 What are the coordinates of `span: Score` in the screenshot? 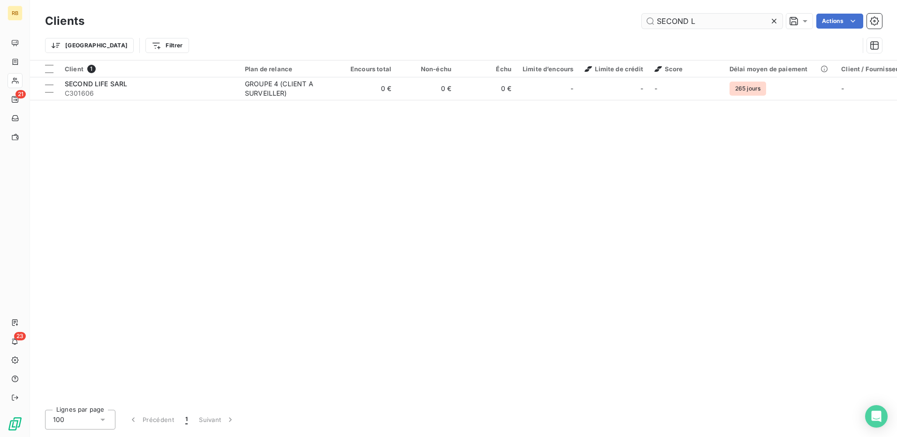 It's located at (669, 69).